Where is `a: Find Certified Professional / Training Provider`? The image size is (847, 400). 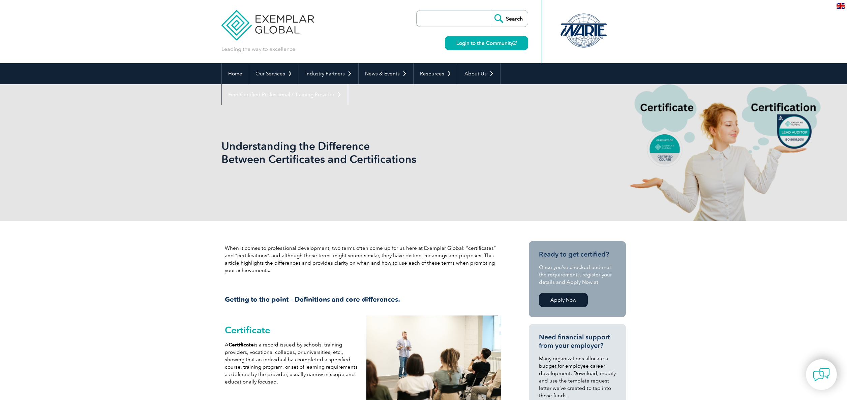
a: Find Certified Professional / Training Provider is located at coordinates (285, 95).